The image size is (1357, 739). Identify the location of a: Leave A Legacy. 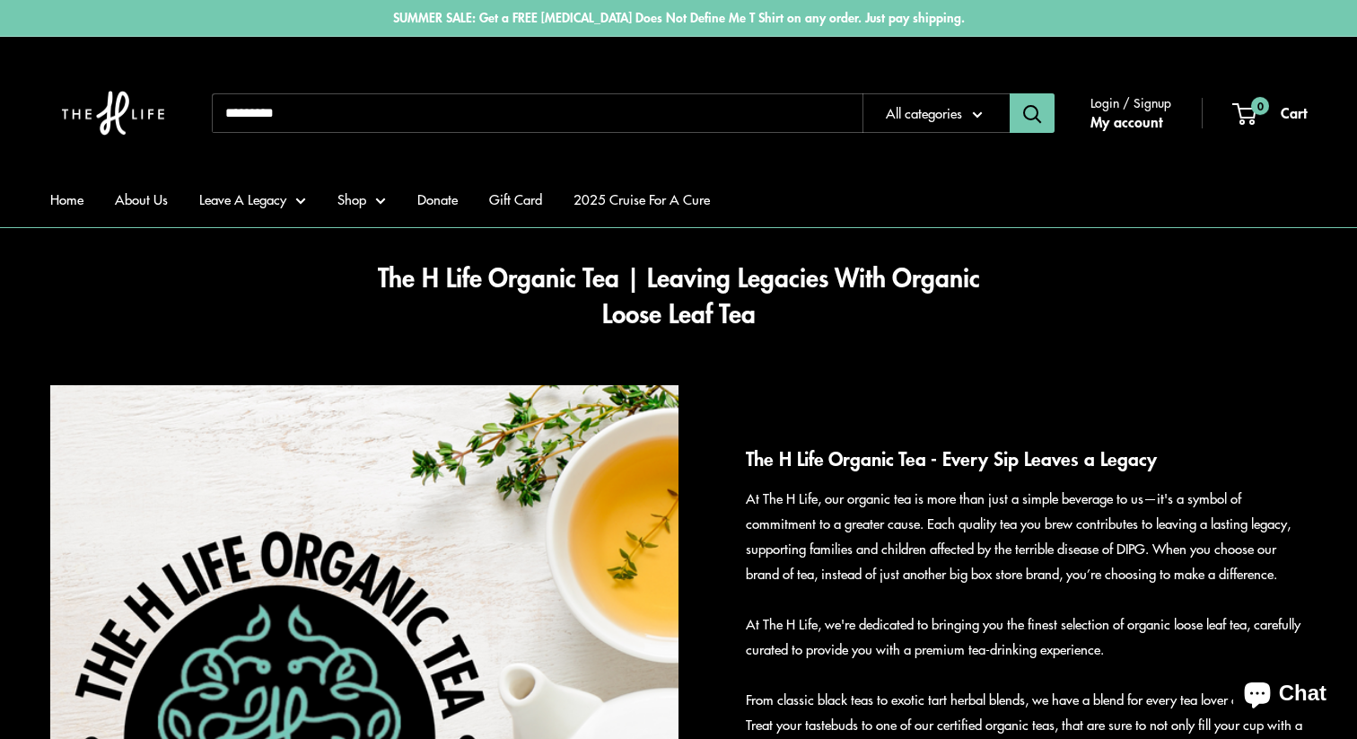
(252, 199).